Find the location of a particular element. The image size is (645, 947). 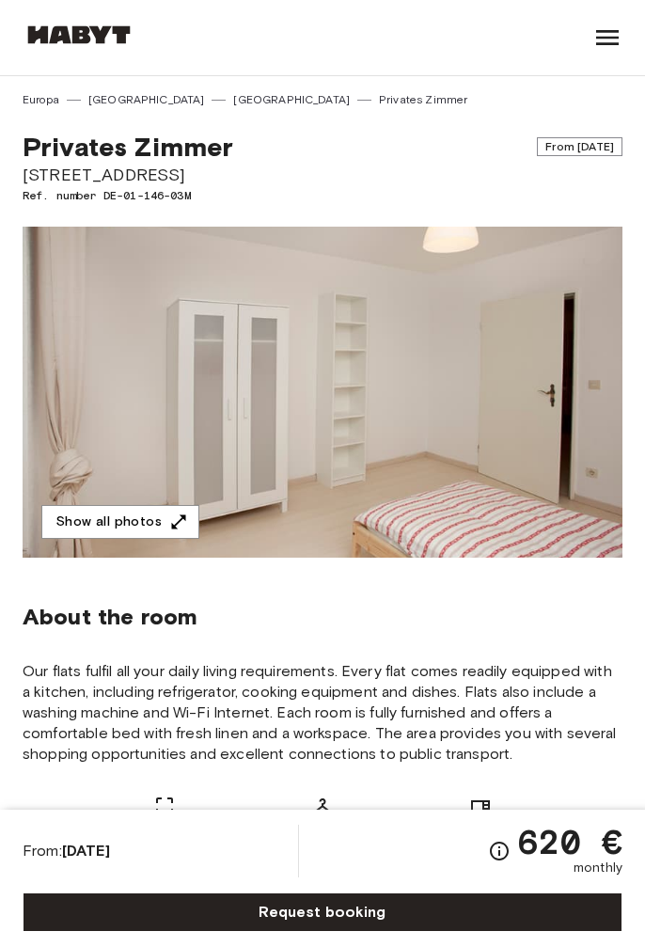

img: Habyt is located at coordinates (79, 35).